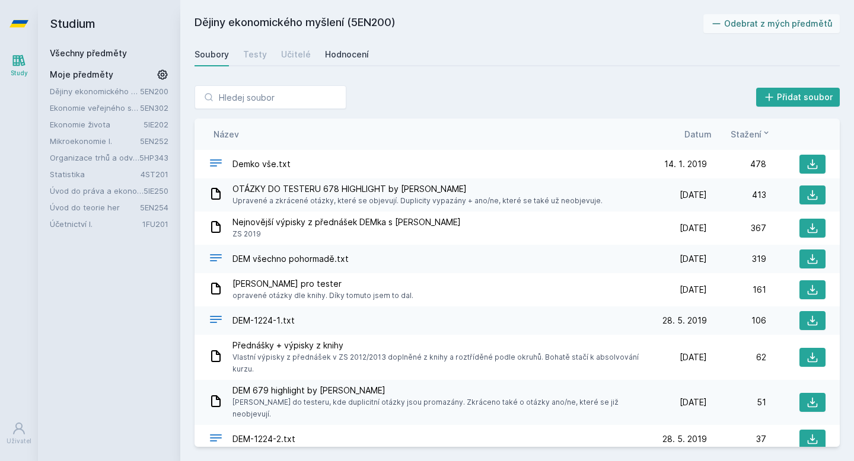 This screenshot has height=461, width=854. Describe the element at coordinates (95, 174) in the screenshot. I see `a: Statistika` at that location.